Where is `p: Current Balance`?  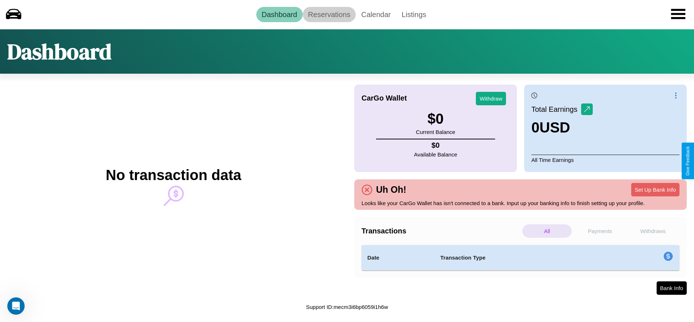
p: Current Balance is located at coordinates (436, 132).